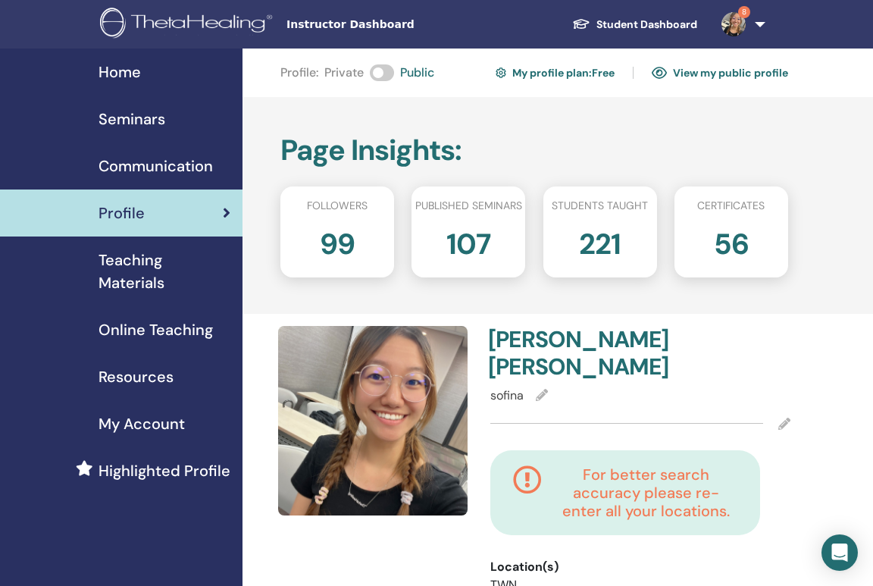 This screenshot has height=586, width=873. Describe the element at coordinates (468, 205) in the screenshot. I see `span: Published seminars` at that location.